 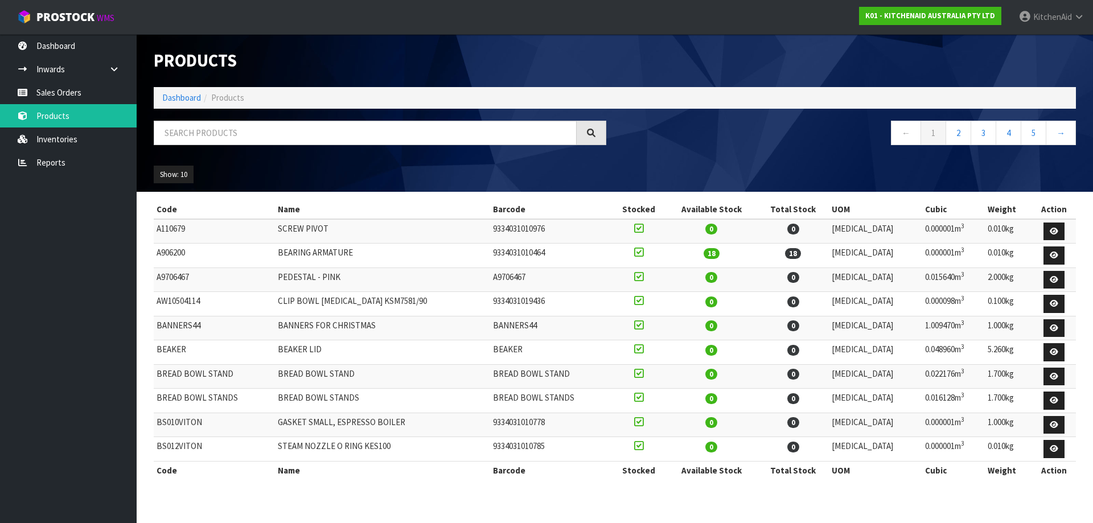 What do you see at coordinates (1034, 133) in the screenshot?
I see `a: 5` at bounding box center [1034, 133].